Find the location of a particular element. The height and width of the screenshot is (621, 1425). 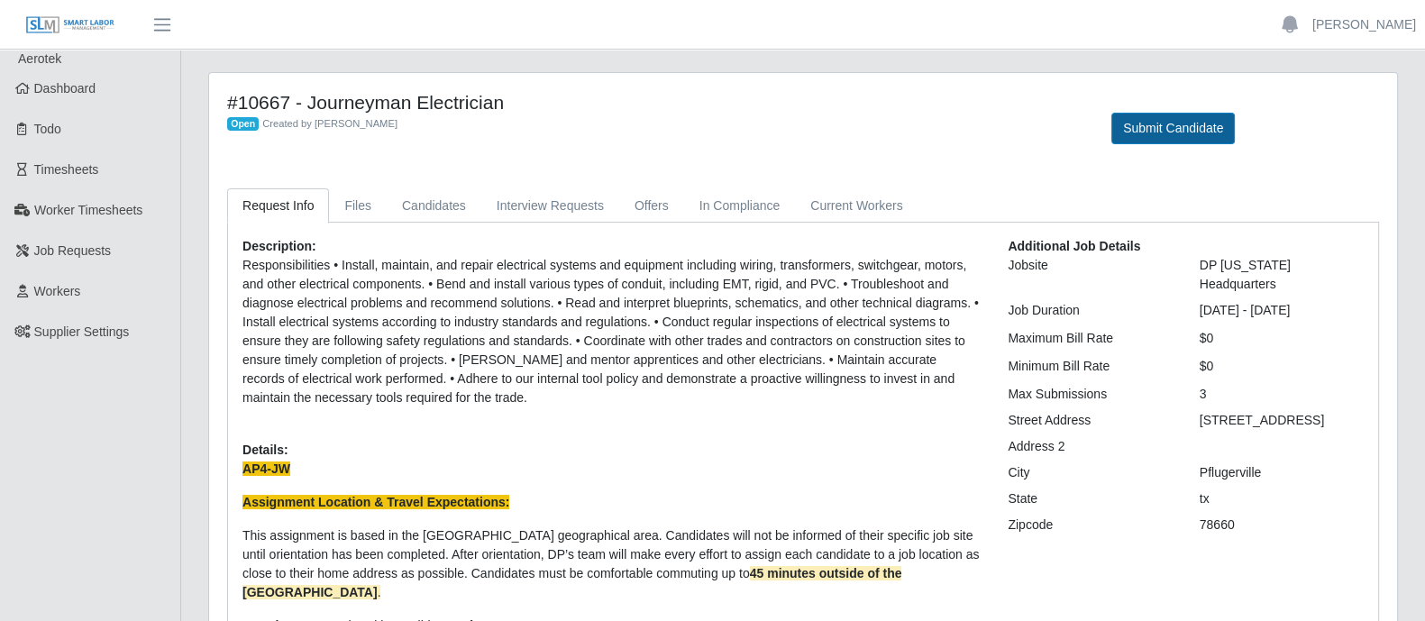

div: Minimum Bill Rate is located at coordinates (1090, 366).